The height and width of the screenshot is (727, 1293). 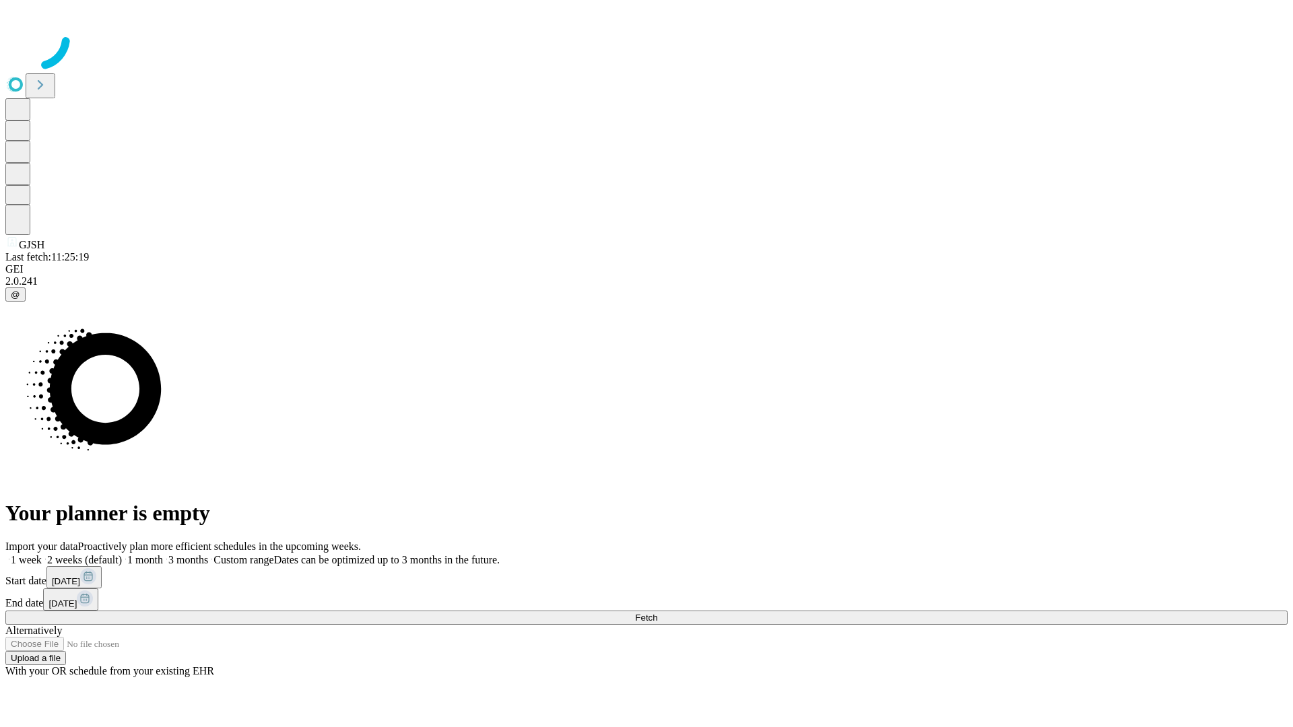 What do you see at coordinates (646, 599) in the screenshot?
I see `div: End date` at bounding box center [646, 599].